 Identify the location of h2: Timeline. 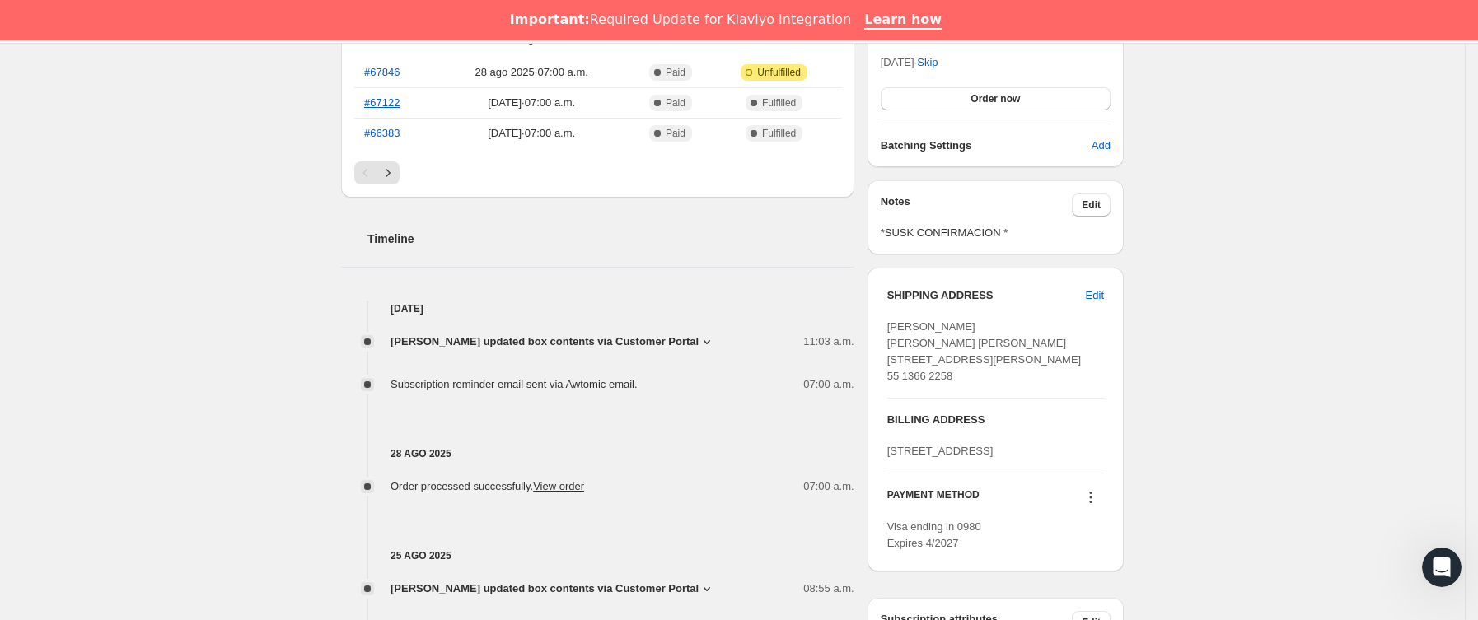
(610, 239).